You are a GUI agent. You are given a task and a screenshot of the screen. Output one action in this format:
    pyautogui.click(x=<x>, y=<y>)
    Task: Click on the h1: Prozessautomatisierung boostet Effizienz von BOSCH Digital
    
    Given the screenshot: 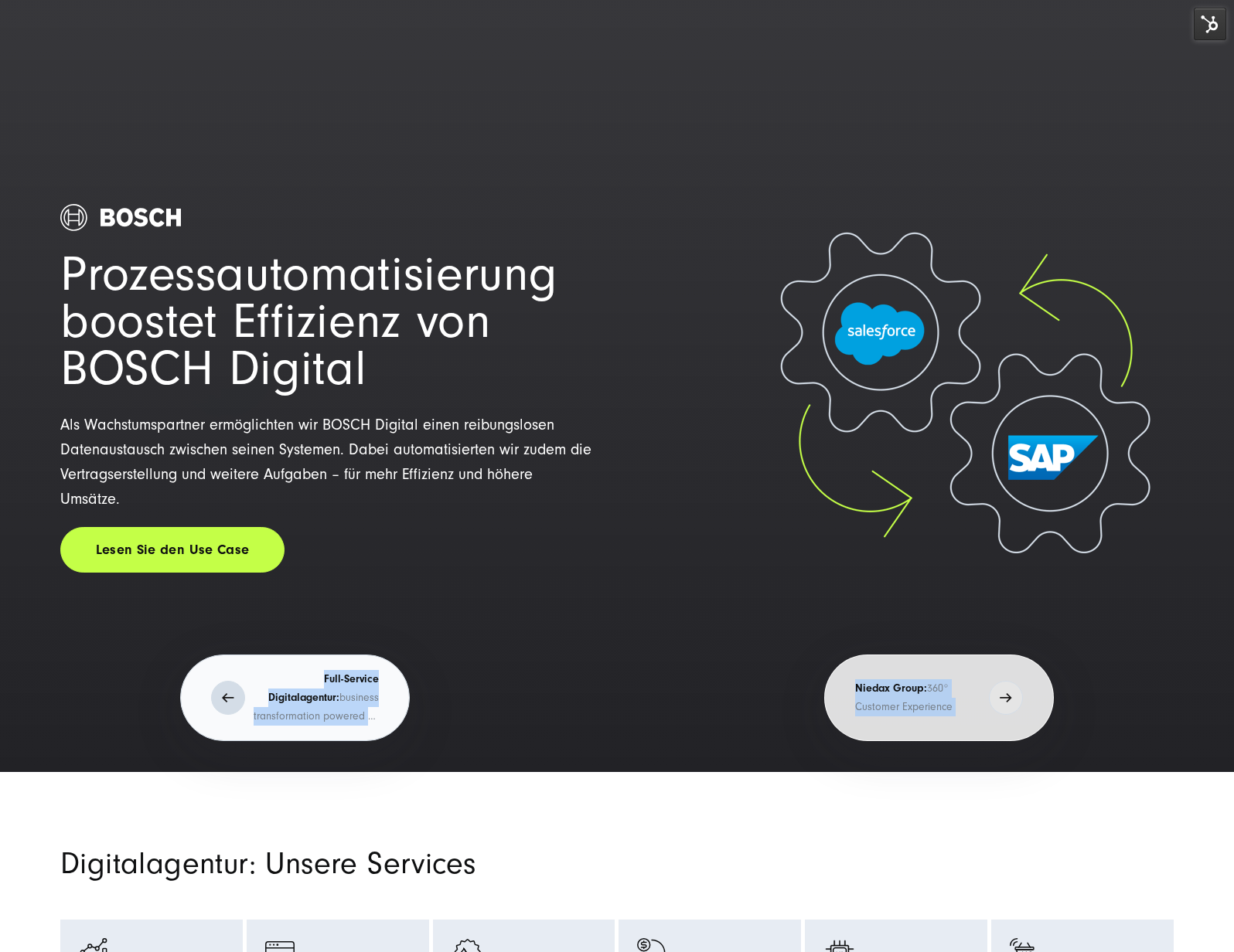 What is the action you would take?
    pyautogui.click(x=327, y=321)
    